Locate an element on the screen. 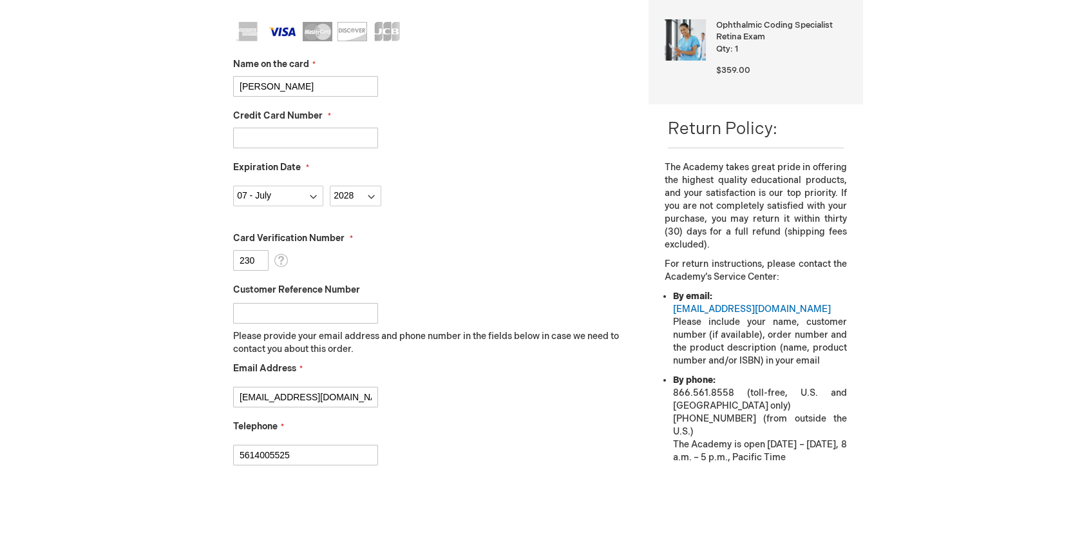 This screenshot has height=546, width=1082. p: Please provide your email address and phone number in the fields below in case we need to contact... is located at coordinates (431, 343).